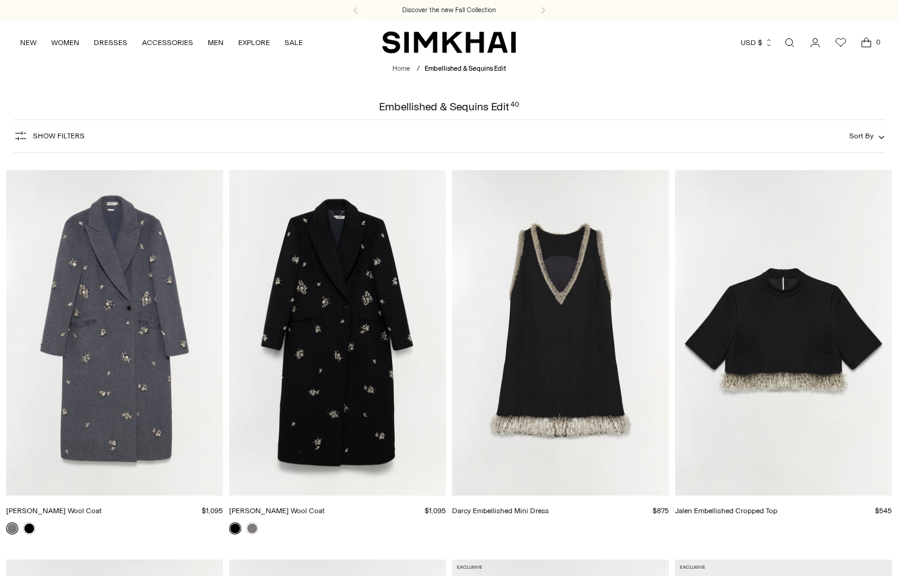 This screenshot has width=898, height=576. Describe the element at coordinates (867, 136) in the screenshot. I see `button: Sort By` at that location.